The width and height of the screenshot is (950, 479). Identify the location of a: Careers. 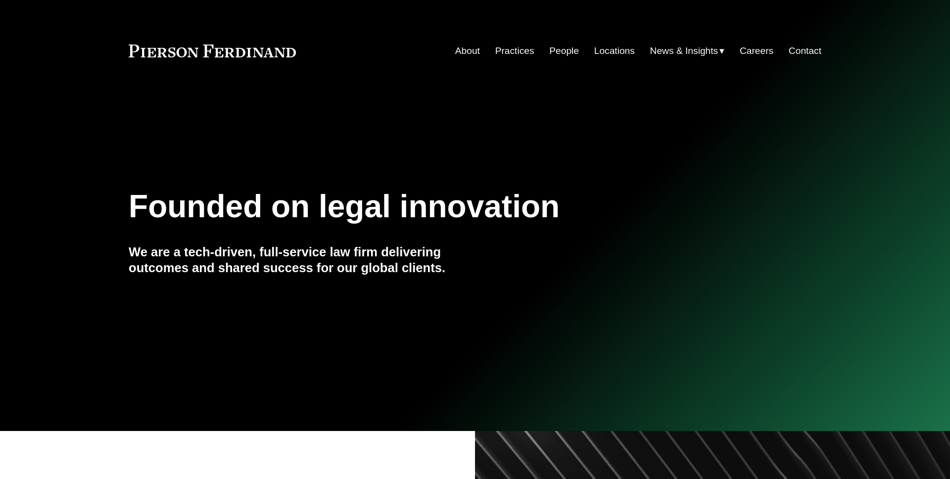
(757, 51).